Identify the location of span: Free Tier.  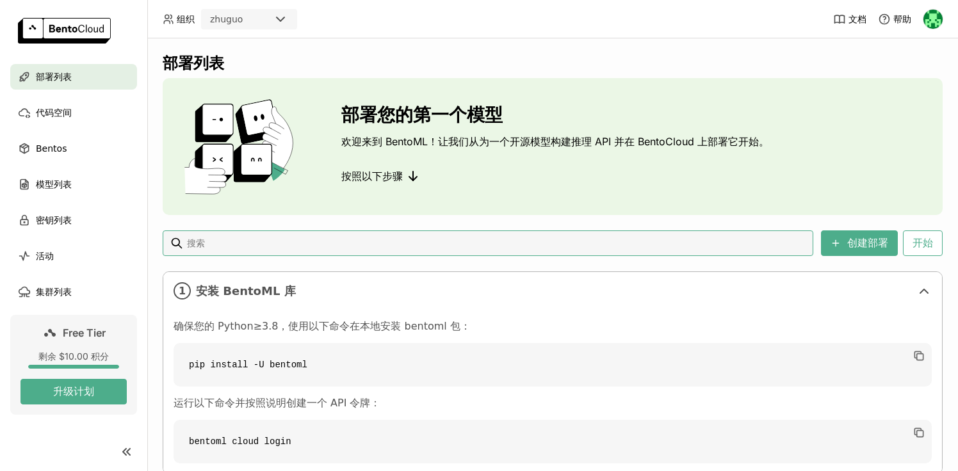
(84, 333).